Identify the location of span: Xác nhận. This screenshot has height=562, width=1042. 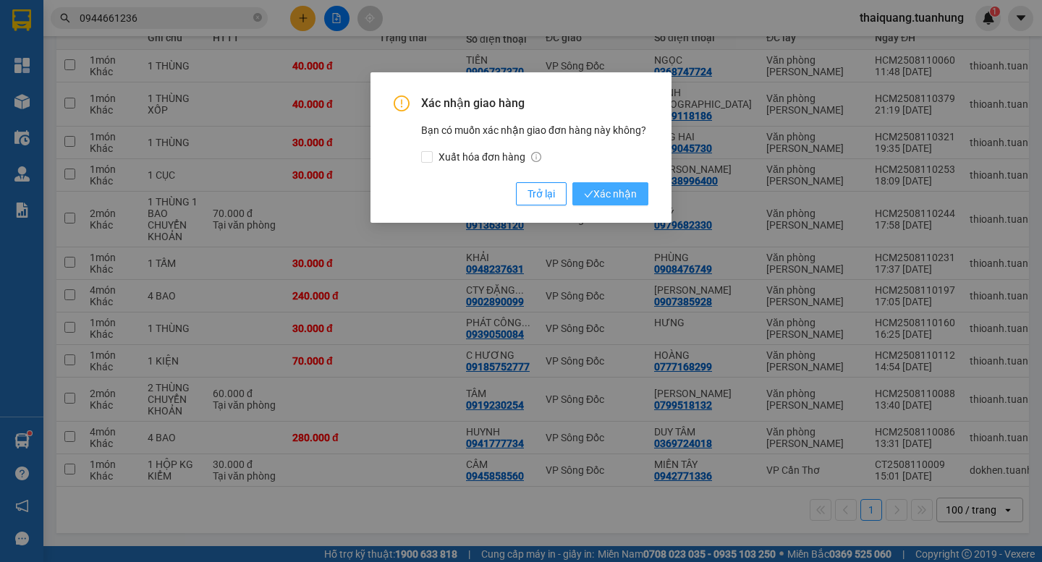
(610, 194).